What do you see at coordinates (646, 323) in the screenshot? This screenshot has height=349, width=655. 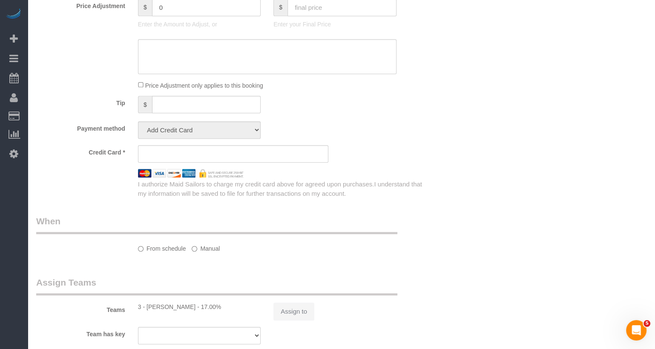 I see `span: 5` at bounding box center [646, 323].